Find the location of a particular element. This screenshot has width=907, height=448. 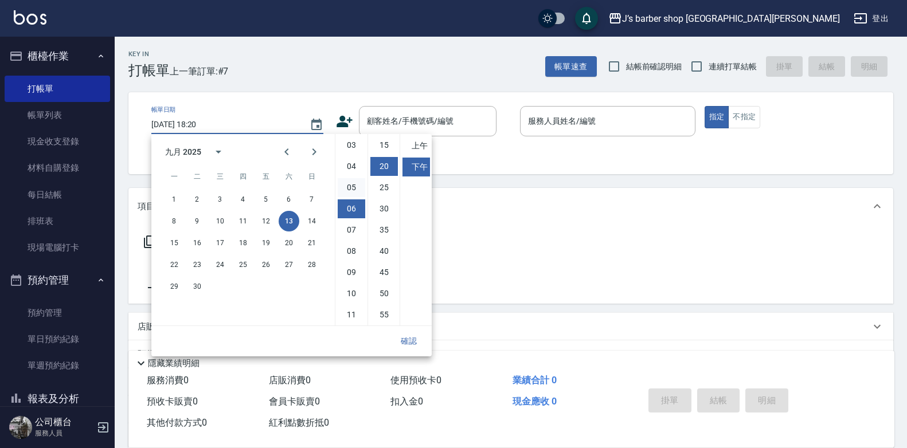

span: 會員卡販賣 0 is located at coordinates (294, 401).